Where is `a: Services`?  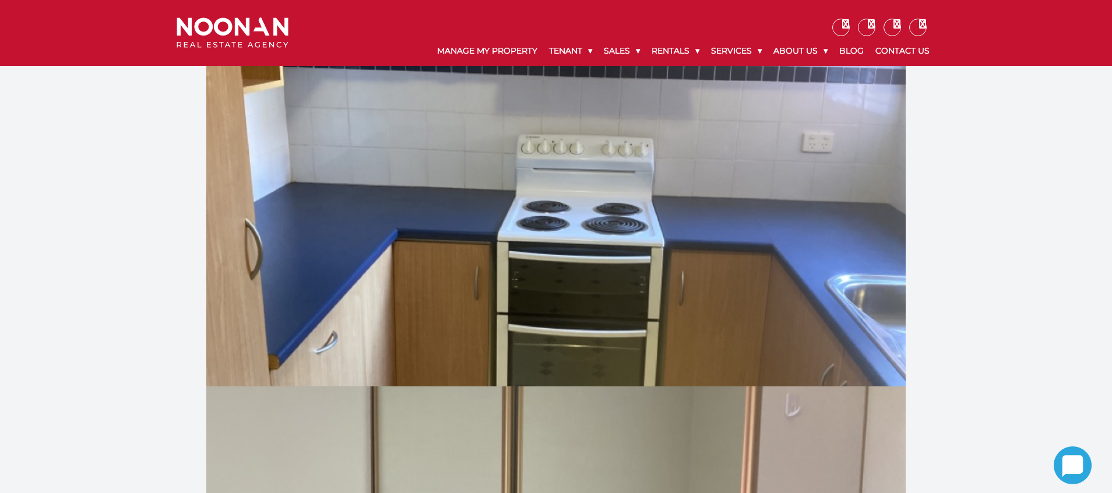
a: Services is located at coordinates (736, 51).